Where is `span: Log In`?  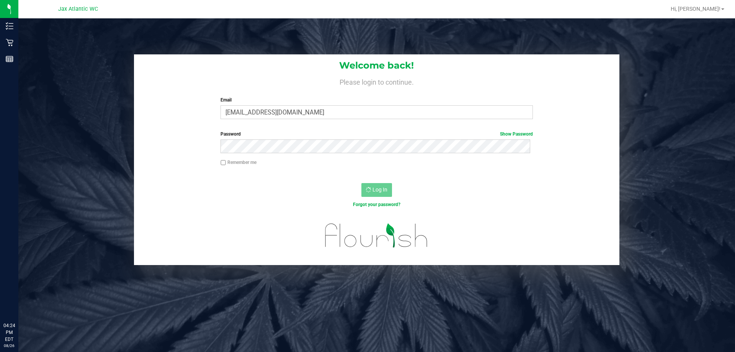
span: Log In is located at coordinates (380, 190).